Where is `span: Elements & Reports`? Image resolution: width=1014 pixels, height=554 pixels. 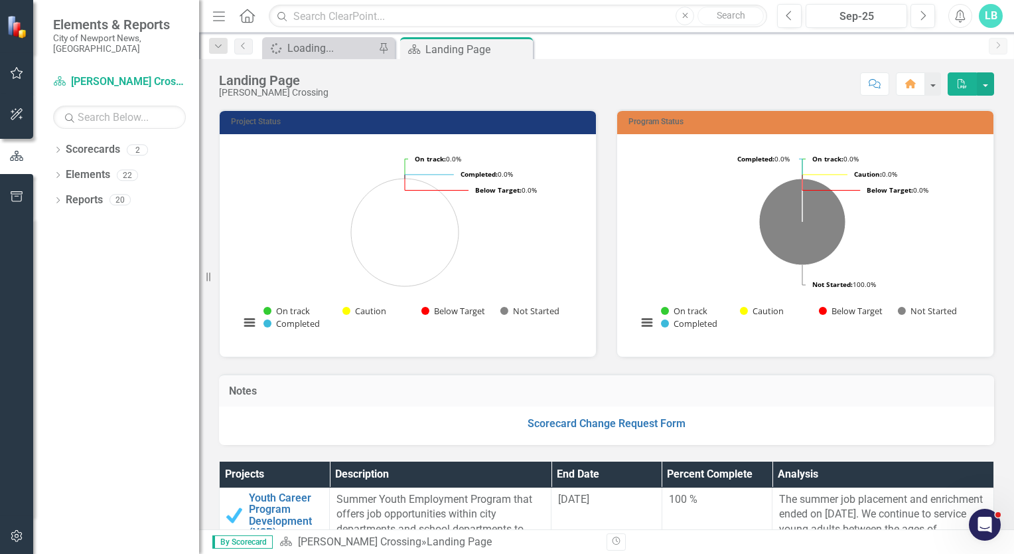 span: Elements & Reports is located at coordinates (119, 25).